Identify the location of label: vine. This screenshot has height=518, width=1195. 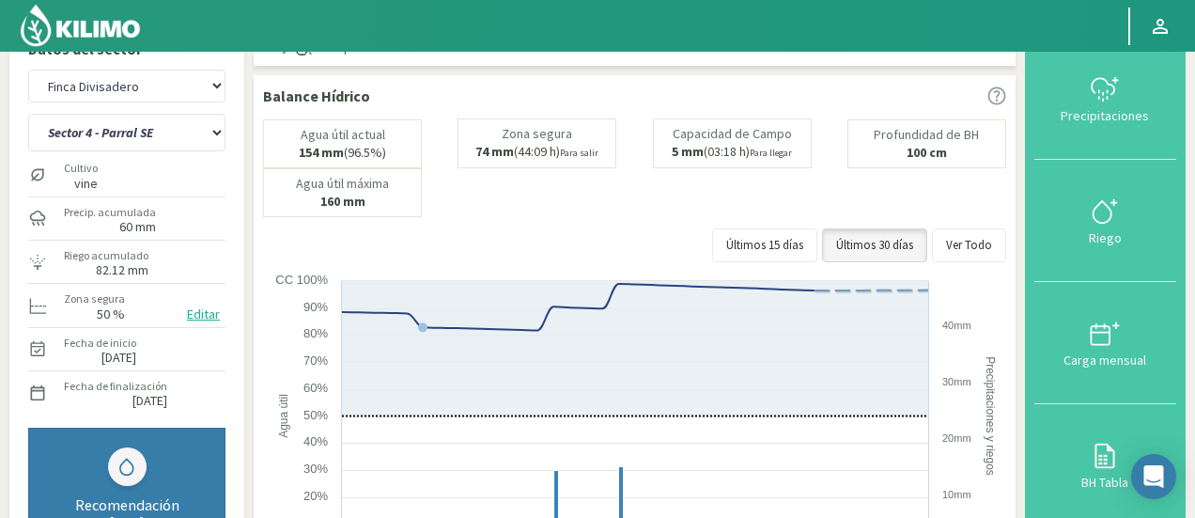
(81, 183).